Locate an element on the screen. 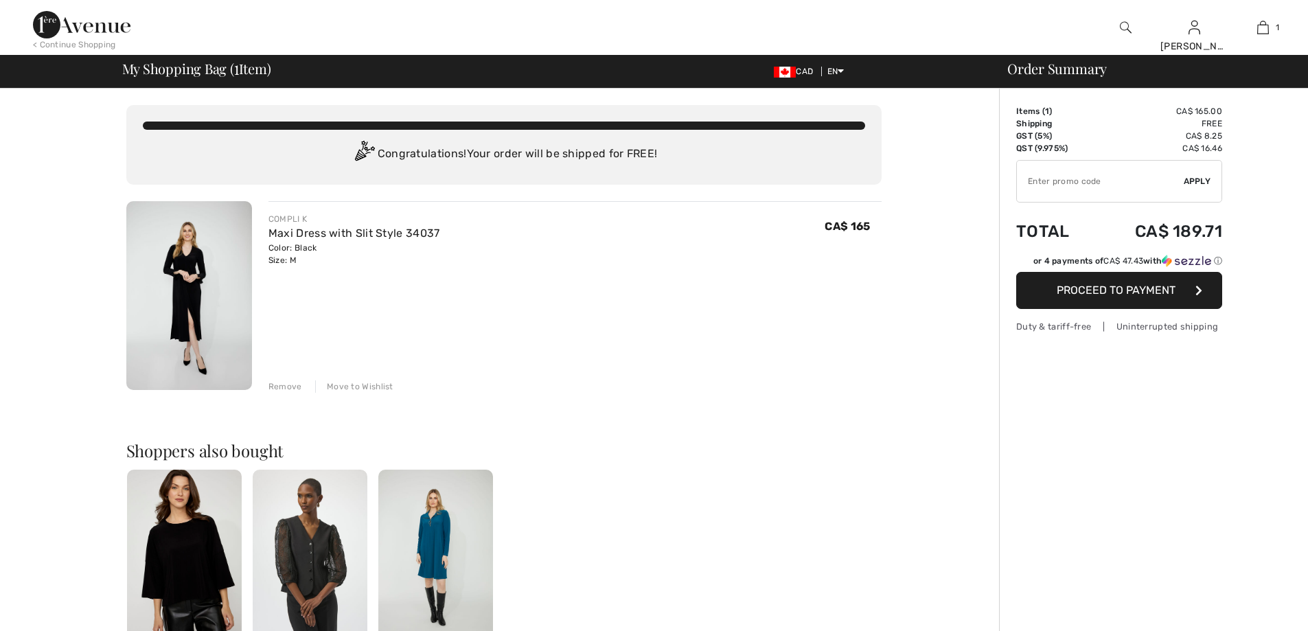 This screenshot has height=631, width=1308. td: Total is located at coordinates (1056, 231).